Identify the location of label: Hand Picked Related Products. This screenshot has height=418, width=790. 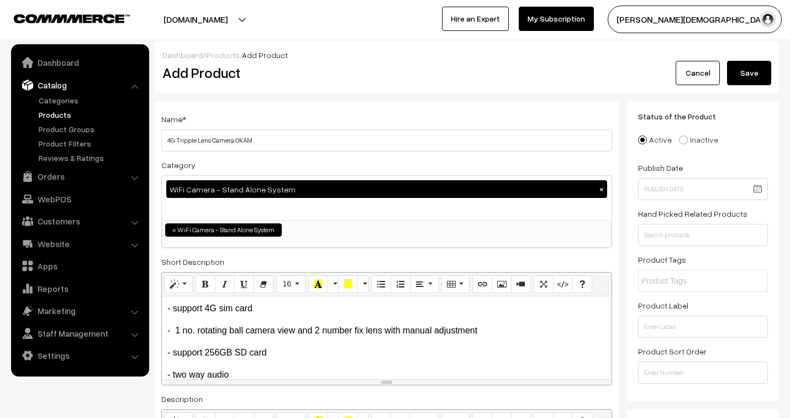
(693, 213).